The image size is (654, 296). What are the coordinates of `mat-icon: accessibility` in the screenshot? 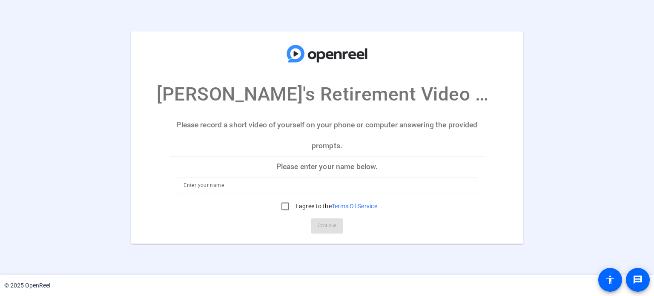 It's located at (611, 280).